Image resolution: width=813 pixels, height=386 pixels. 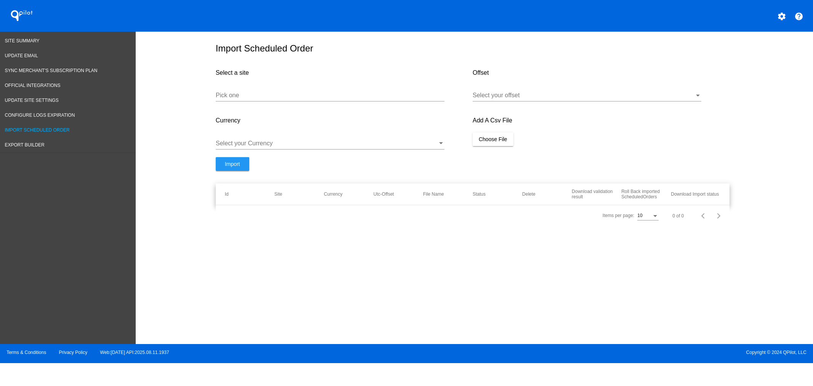 What do you see at coordinates (601, 73) in the screenshot?
I see `h4: Offset` at bounding box center [601, 73].